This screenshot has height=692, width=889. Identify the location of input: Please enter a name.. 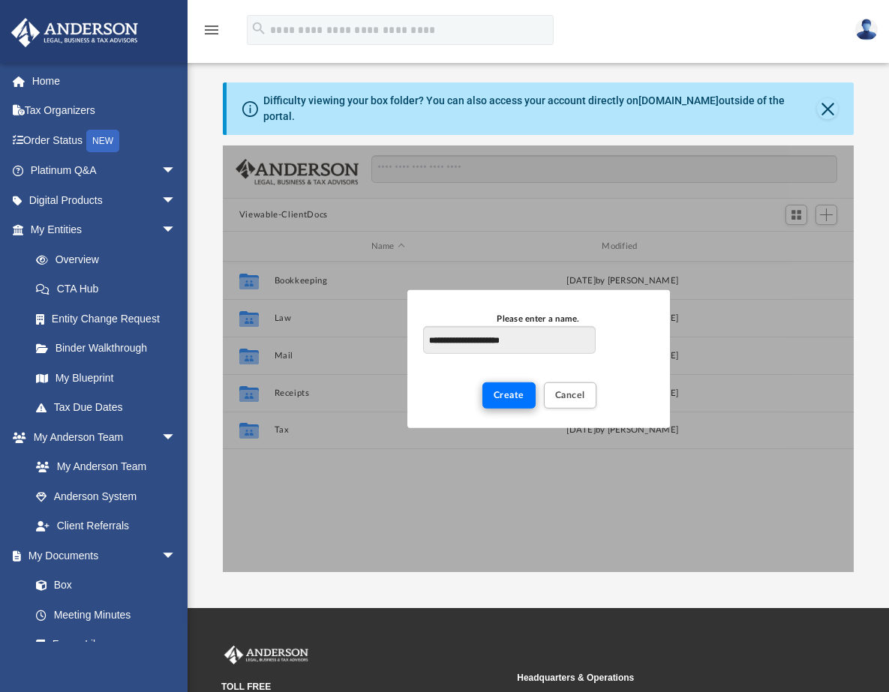
(509, 340).